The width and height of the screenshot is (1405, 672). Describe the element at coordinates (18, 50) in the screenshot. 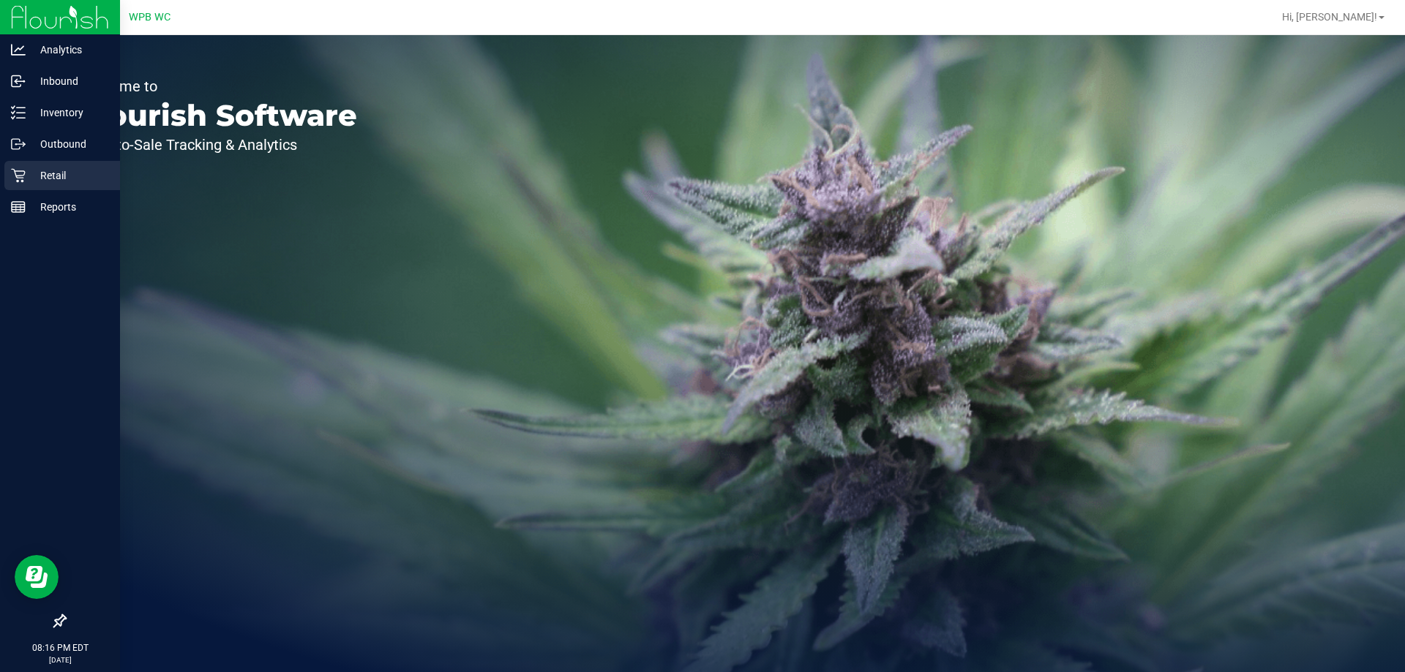

I see `inline-svg: Analytics` at that location.